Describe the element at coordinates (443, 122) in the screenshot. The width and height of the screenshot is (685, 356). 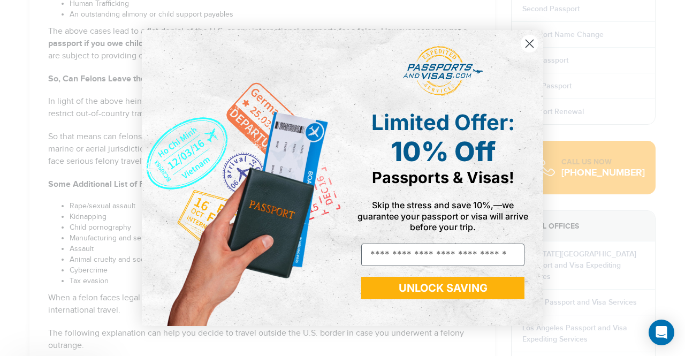
I see `span: Limited Offer:` at that location.